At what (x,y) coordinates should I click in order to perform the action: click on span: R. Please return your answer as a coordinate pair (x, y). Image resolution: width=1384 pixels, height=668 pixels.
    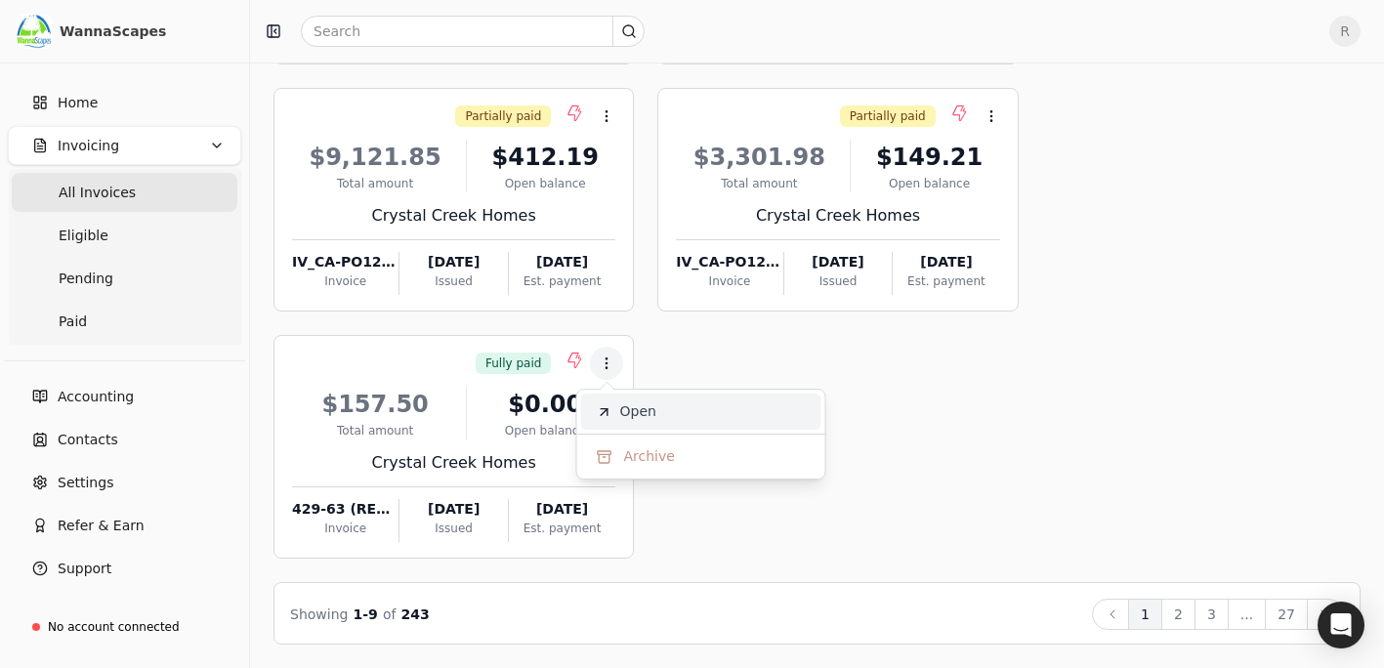
    Looking at the image, I should click on (1345, 31).